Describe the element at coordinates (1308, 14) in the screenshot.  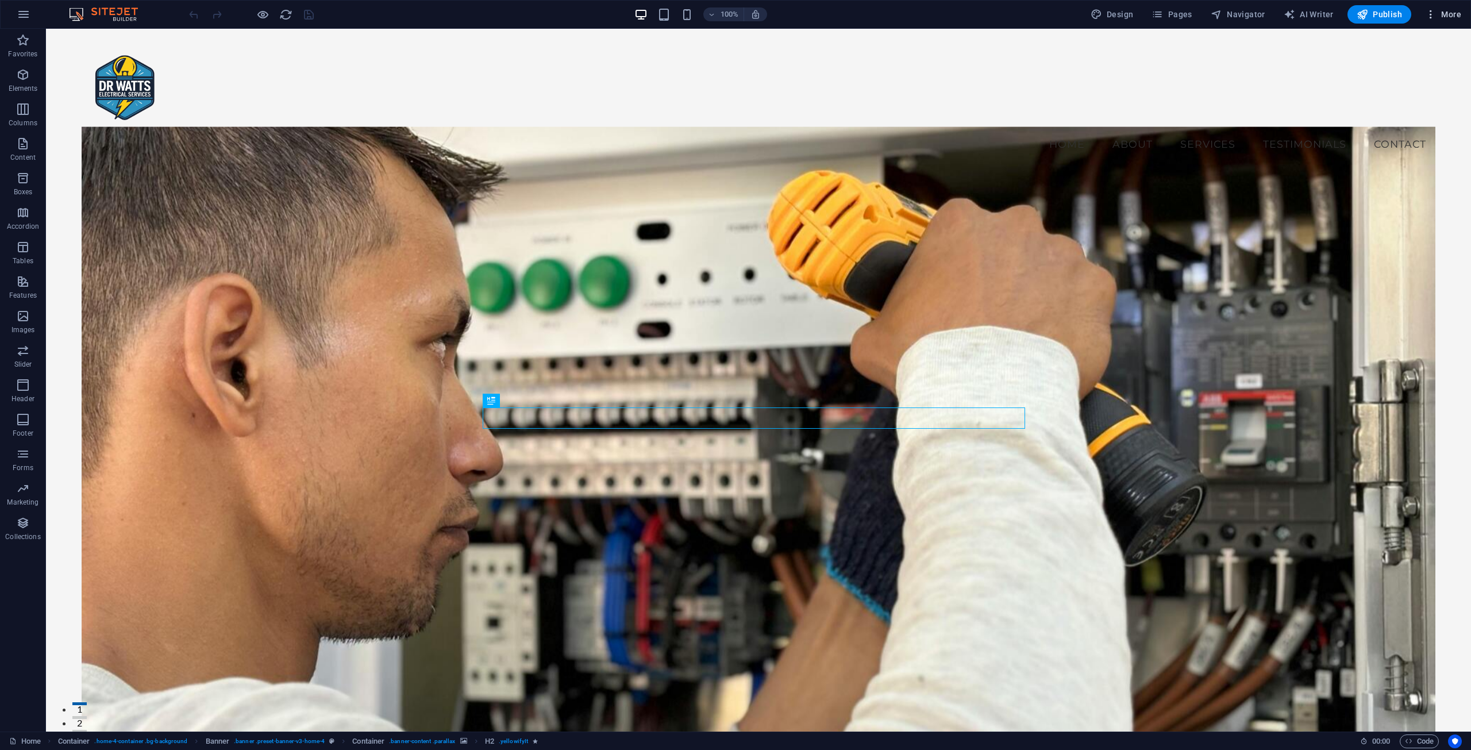
I see `span: AI Writer` at that location.